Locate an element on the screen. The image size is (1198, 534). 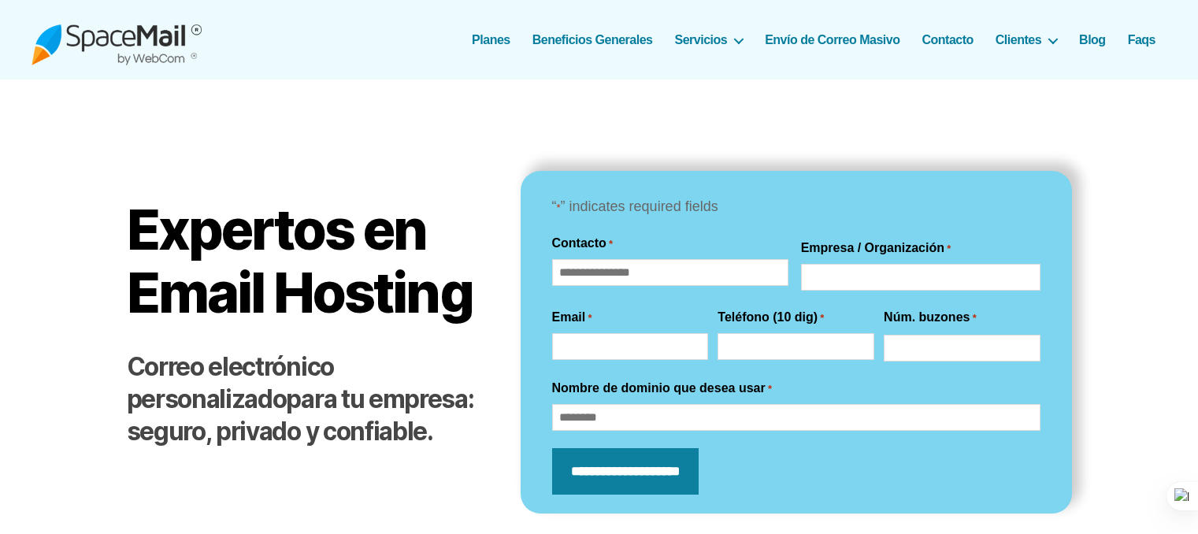
legend: Contacto is located at coordinates (583, 243).